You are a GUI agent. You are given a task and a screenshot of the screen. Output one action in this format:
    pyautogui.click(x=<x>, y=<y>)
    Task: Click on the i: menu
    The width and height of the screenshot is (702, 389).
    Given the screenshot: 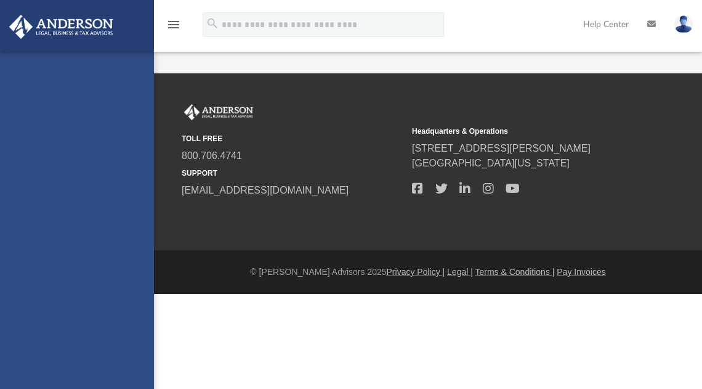 What is the action you would take?
    pyautogui.click(x=174, y=25)
    